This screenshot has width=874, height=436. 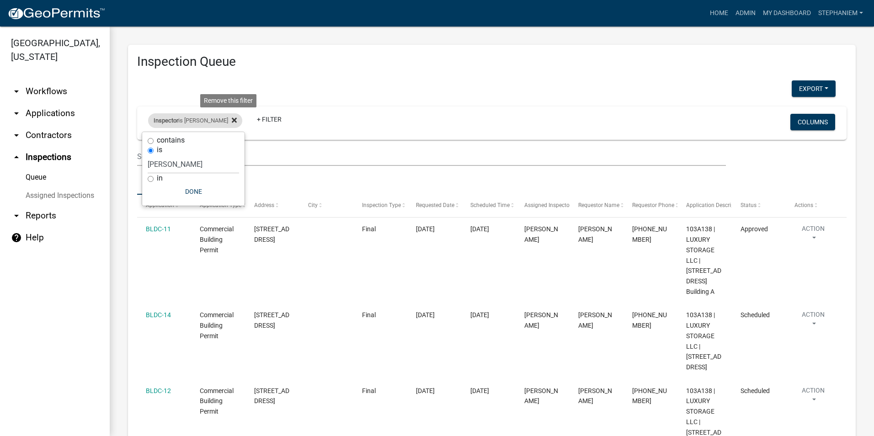 What do you see at coordinates (272, 206) in the screenshot?
I see `datatable-header-cell: Address` at bounding box center [272, 206].